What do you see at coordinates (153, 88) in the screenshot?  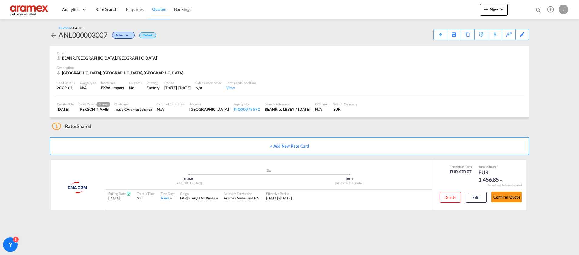 I see `div: Factory Stuffing` at bounding box center [153, 88].